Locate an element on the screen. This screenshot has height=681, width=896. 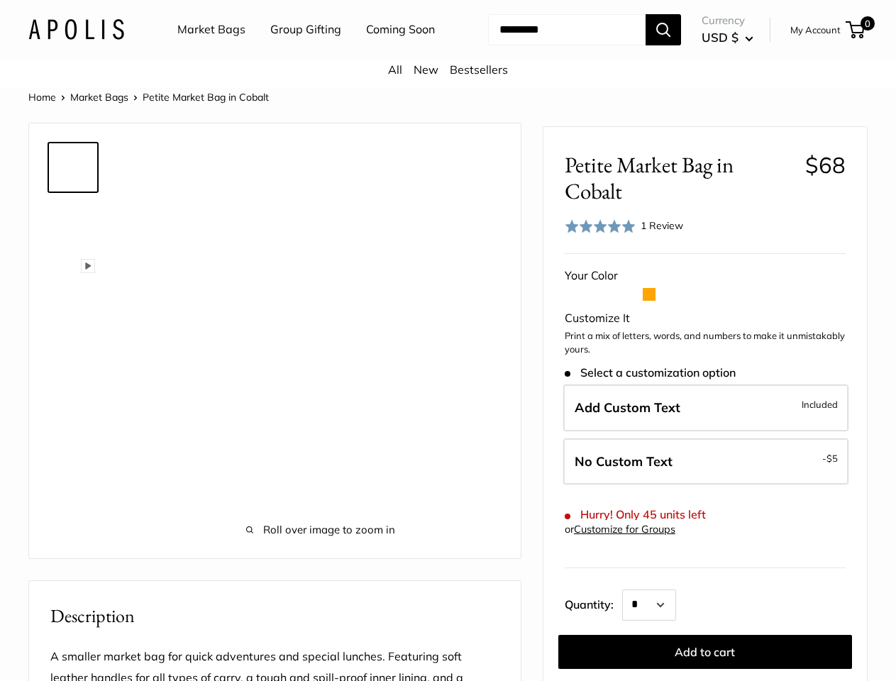
nav: Breadcrumb is located at coordinates (148, 97).